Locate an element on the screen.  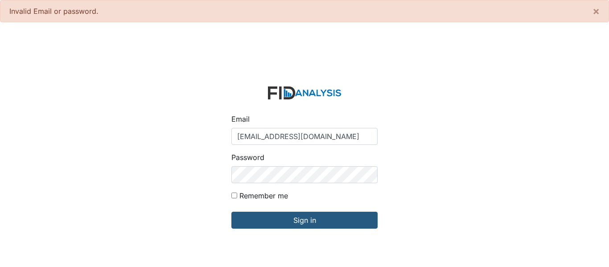
img: logo-2fc8c6e3336f68795322cb6e9a2b9007179b544421de10c17bdaae8622450297.svg is located at coordinates (304, 93).